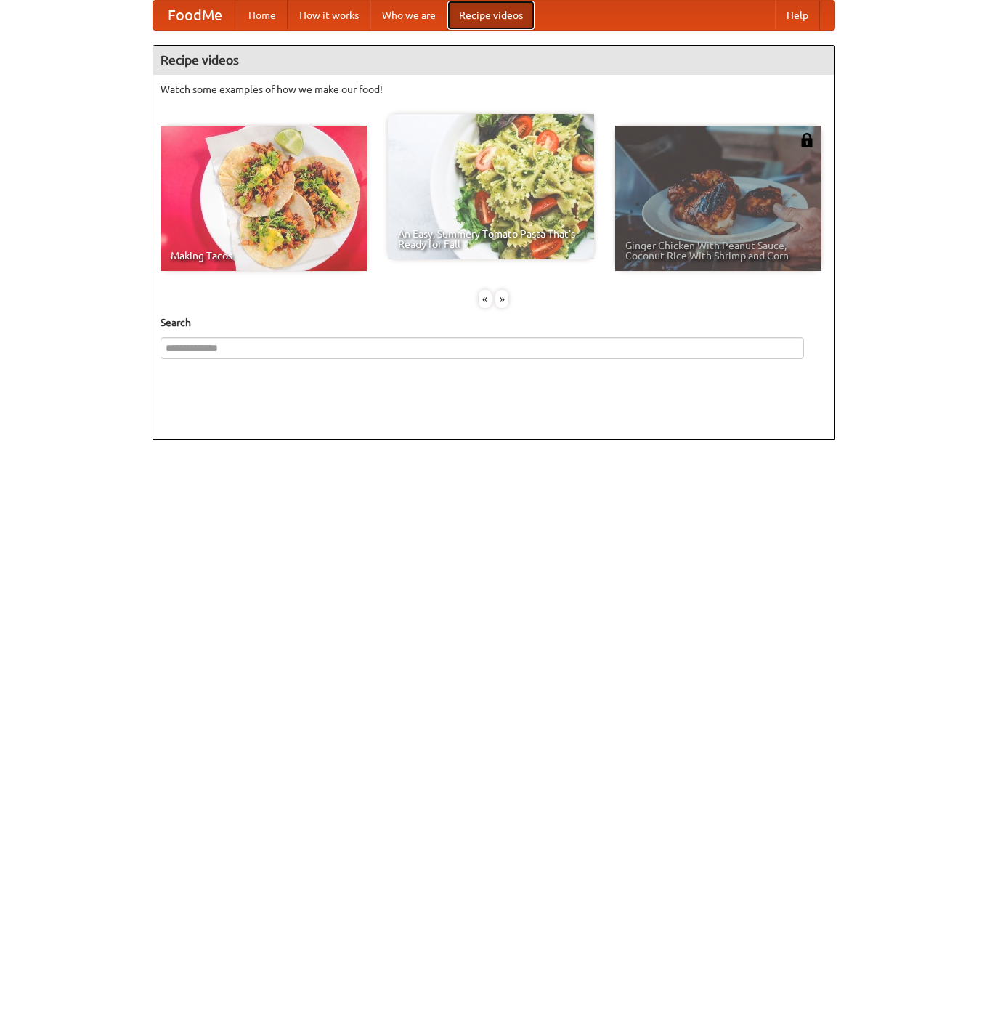  Describe the element at coordinates (264, 256) in the screenshot. I see `span: Making Tacos` at that location.